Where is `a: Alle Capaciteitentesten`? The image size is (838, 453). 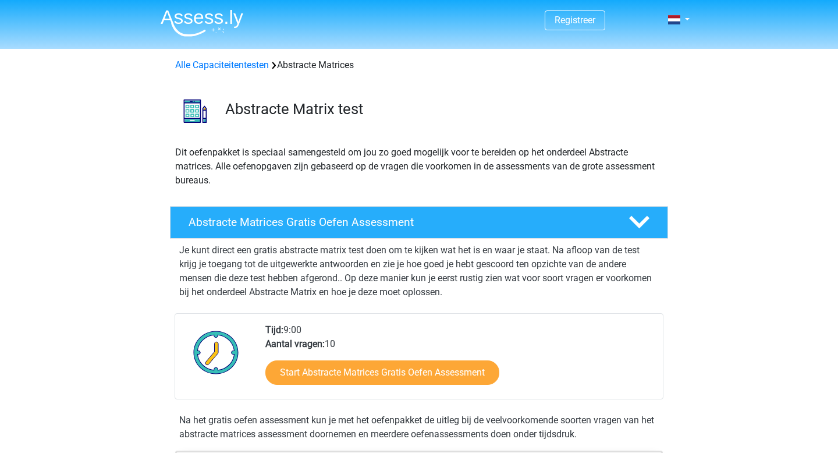
a: Alle Capaciteitentesten is located at coordinates (222, 65).